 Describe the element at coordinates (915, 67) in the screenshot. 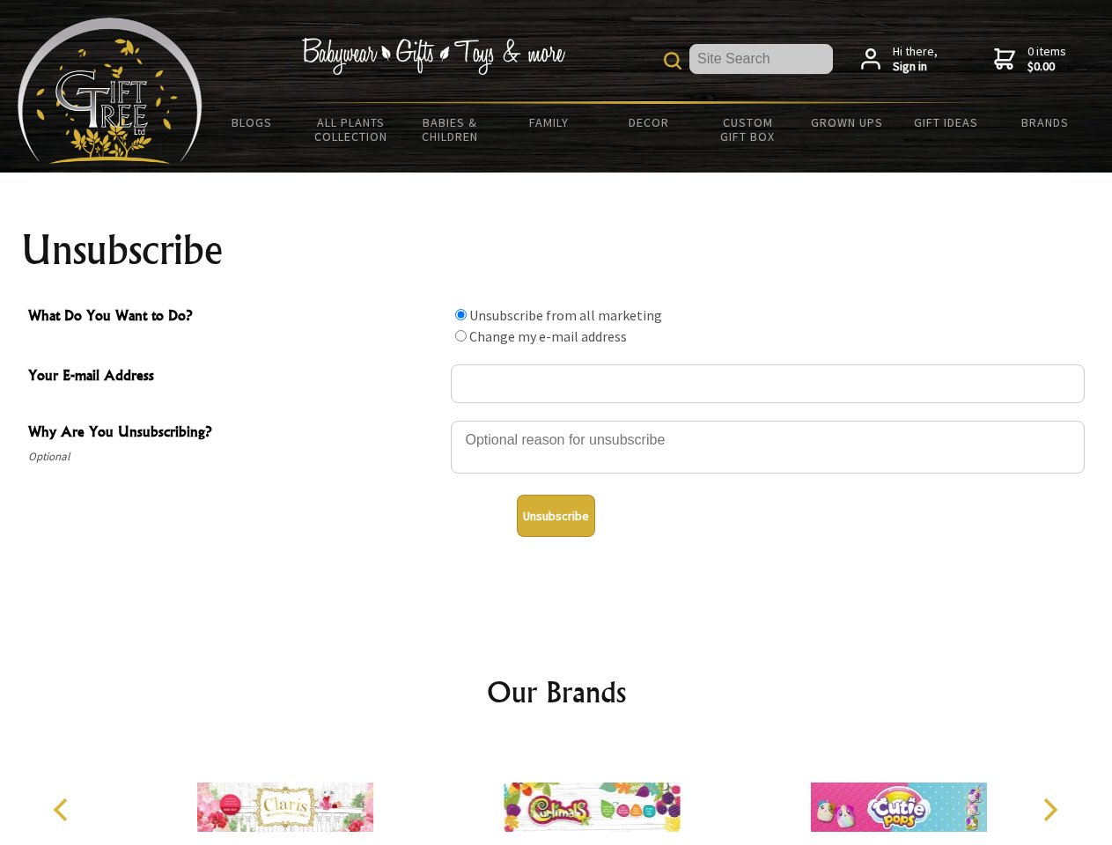

I see `strong: Sign in` at that location.